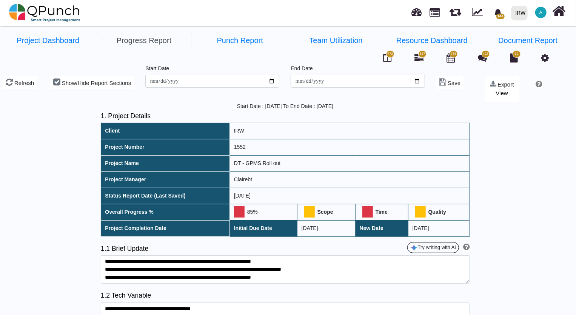 The height and width of the screenshot is (315, 576). Describe the element at coordinates (450, 82) in the screenshot. I see `button: Save` at that location.